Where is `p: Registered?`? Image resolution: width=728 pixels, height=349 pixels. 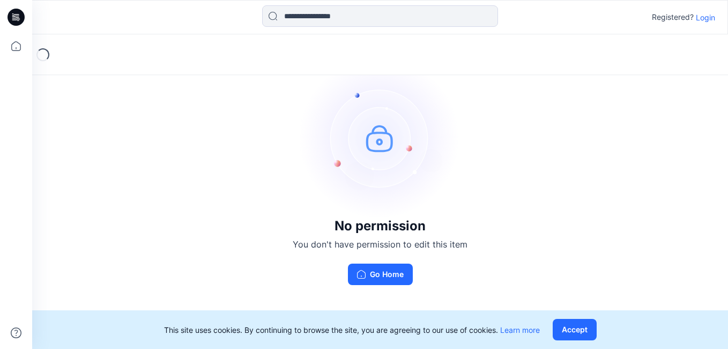 p: Registered? is located at coordinates (673, 17).